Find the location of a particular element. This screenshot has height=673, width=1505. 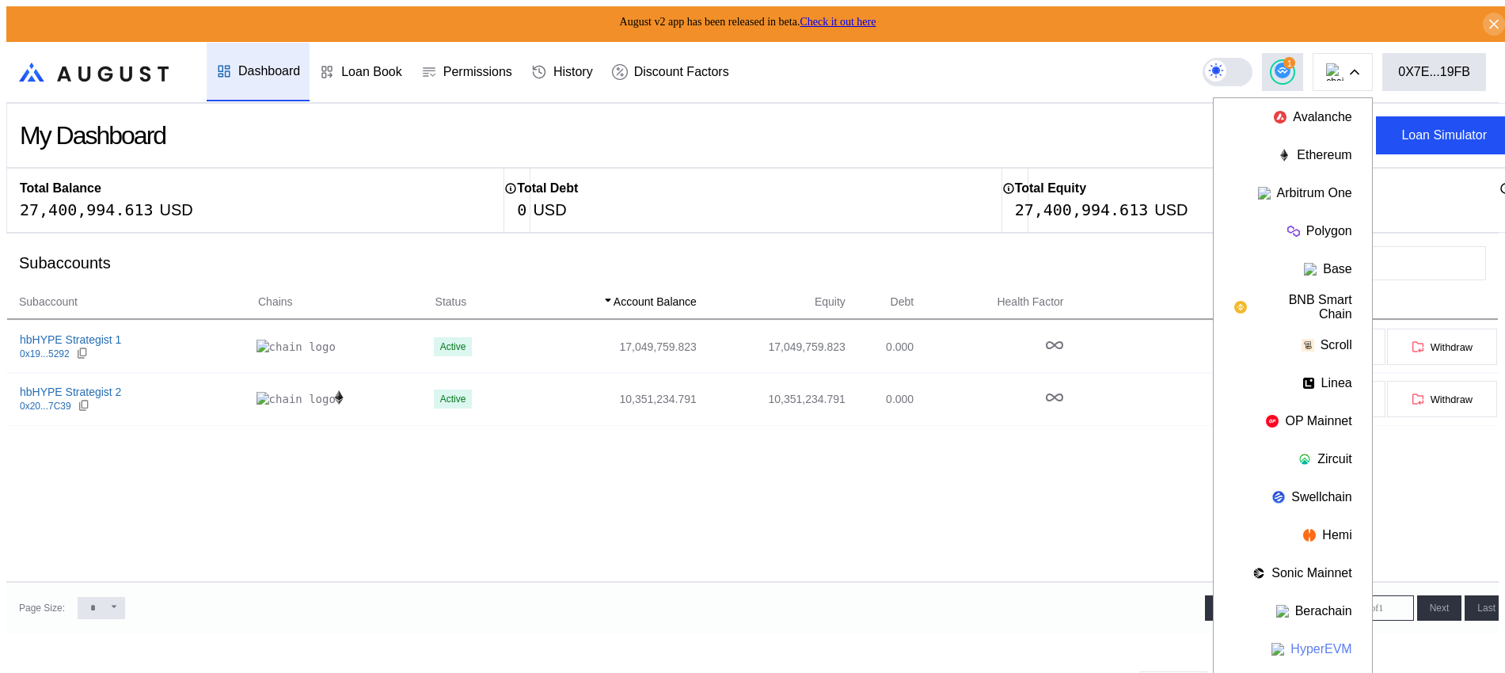

span: Health Factor is located at coordinates (1030, 302).